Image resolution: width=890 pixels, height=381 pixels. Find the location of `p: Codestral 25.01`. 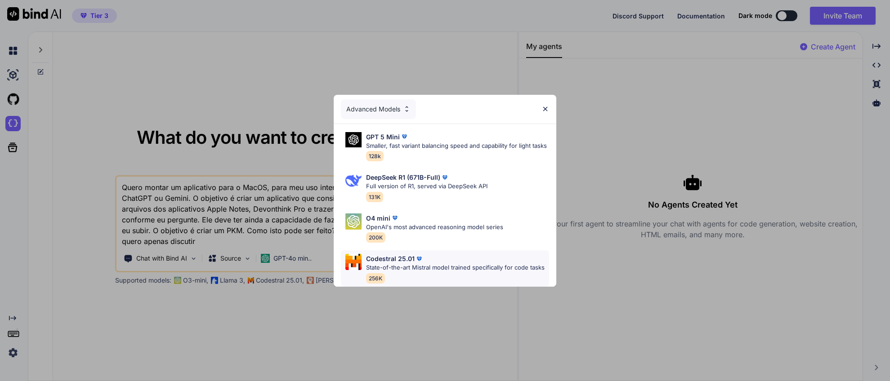

p: Codestral 25.01 is located at coordinates (390, 258).